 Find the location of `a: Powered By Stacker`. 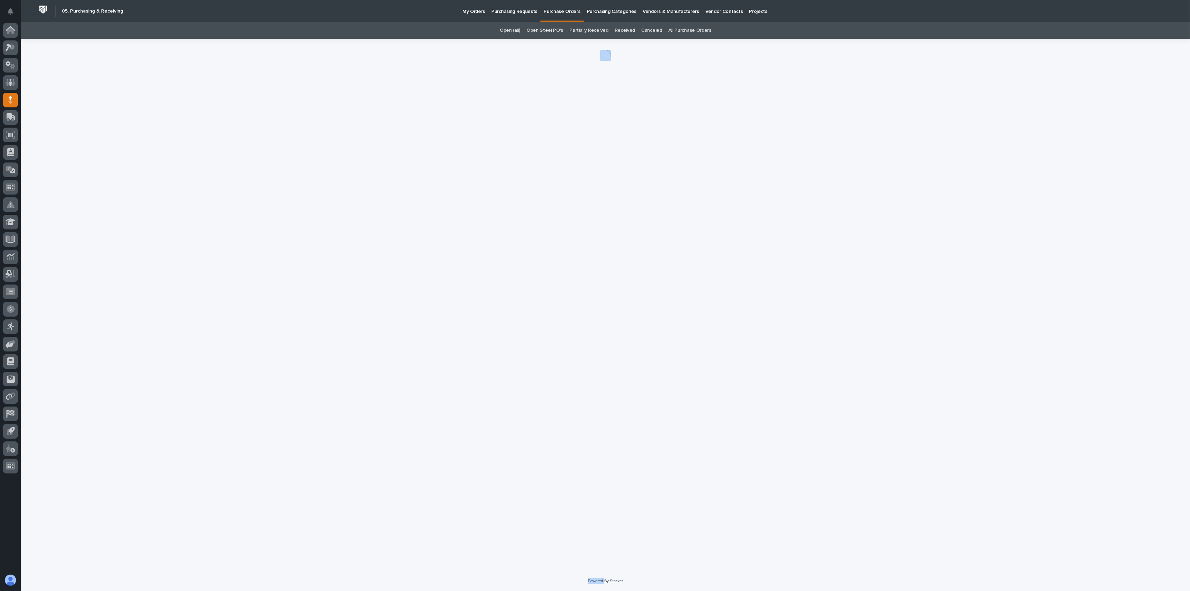

a: Powered By Stacker is located at coordinates (605, 581).